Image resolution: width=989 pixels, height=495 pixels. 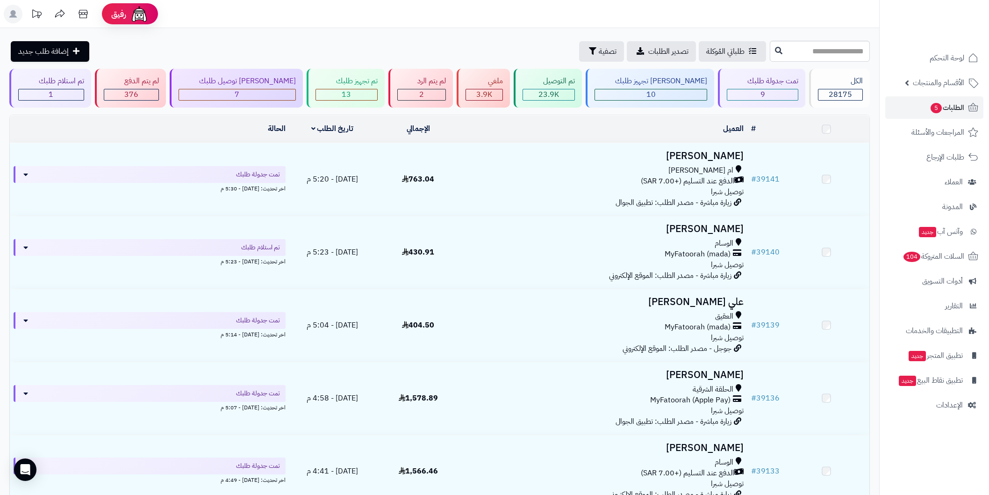 I want to click on span: طلبات الإرجاع, so click(x=945, y=157).